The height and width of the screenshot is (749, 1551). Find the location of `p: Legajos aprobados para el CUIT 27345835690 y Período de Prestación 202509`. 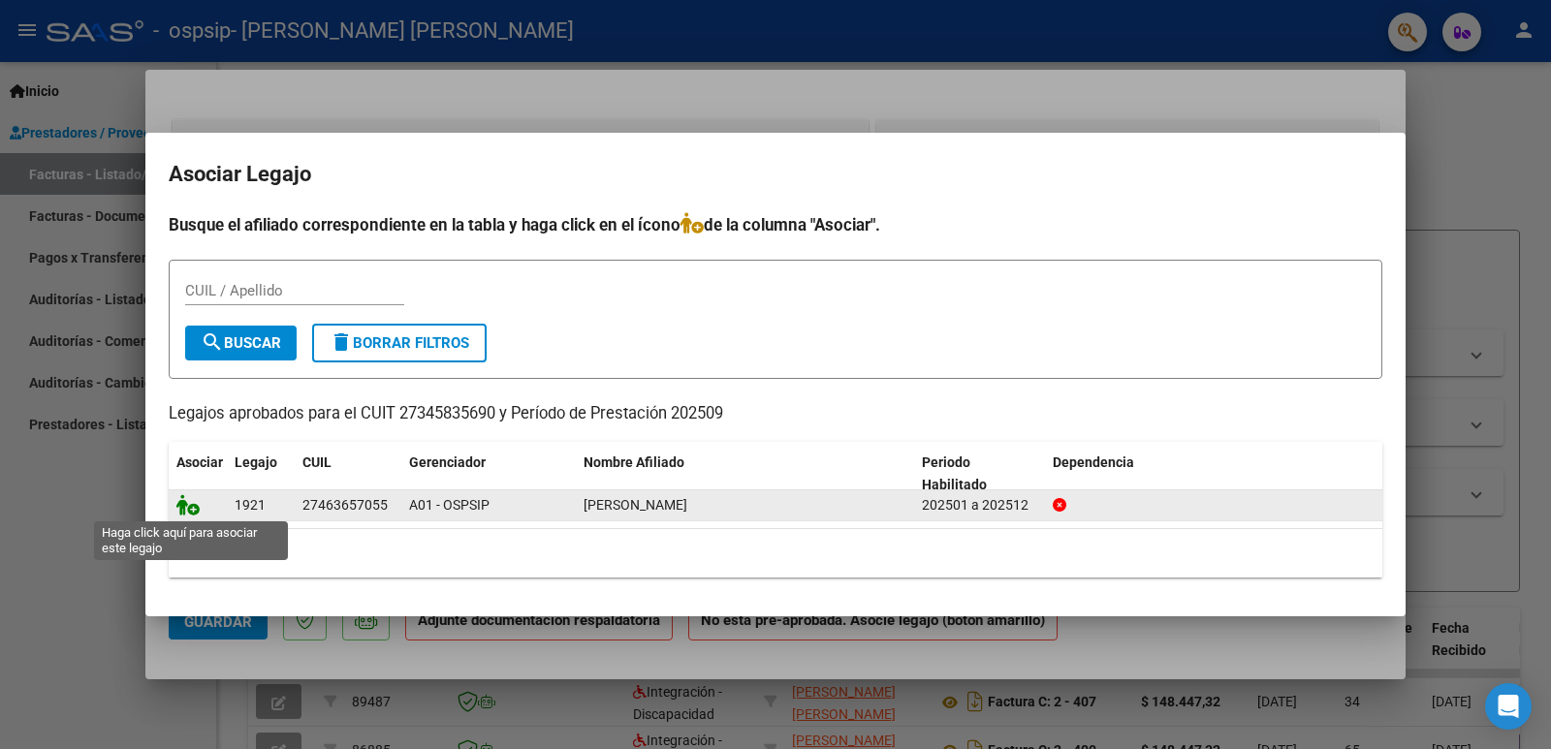

p: Legajos aprobados para el CUIT 27345835690 y Período de Prestación 202509 is located at coordinates (775, 414).